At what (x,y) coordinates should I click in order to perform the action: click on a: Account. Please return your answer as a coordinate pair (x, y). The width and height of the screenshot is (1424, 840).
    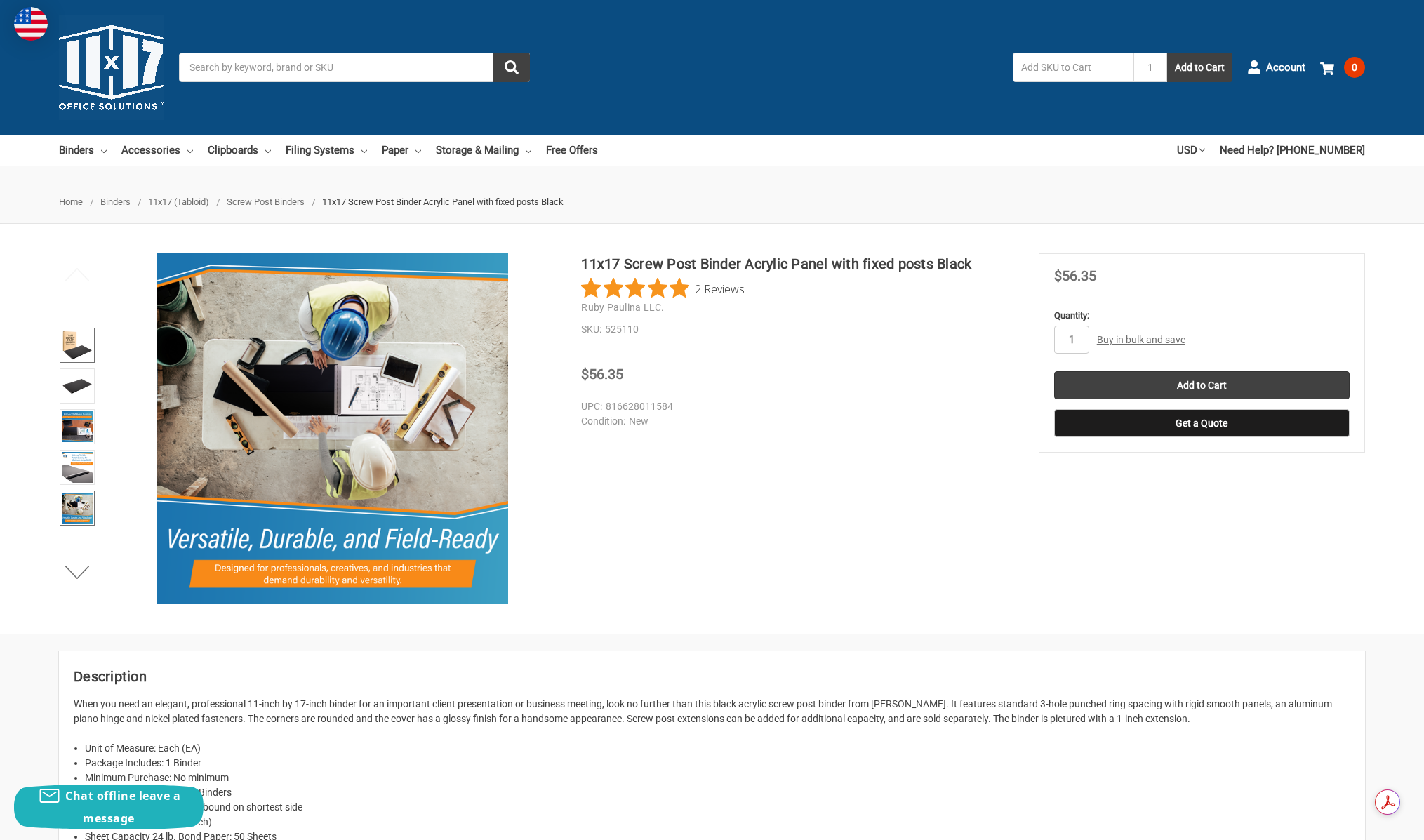
    Looking at the image, I should click on (1276, 67).